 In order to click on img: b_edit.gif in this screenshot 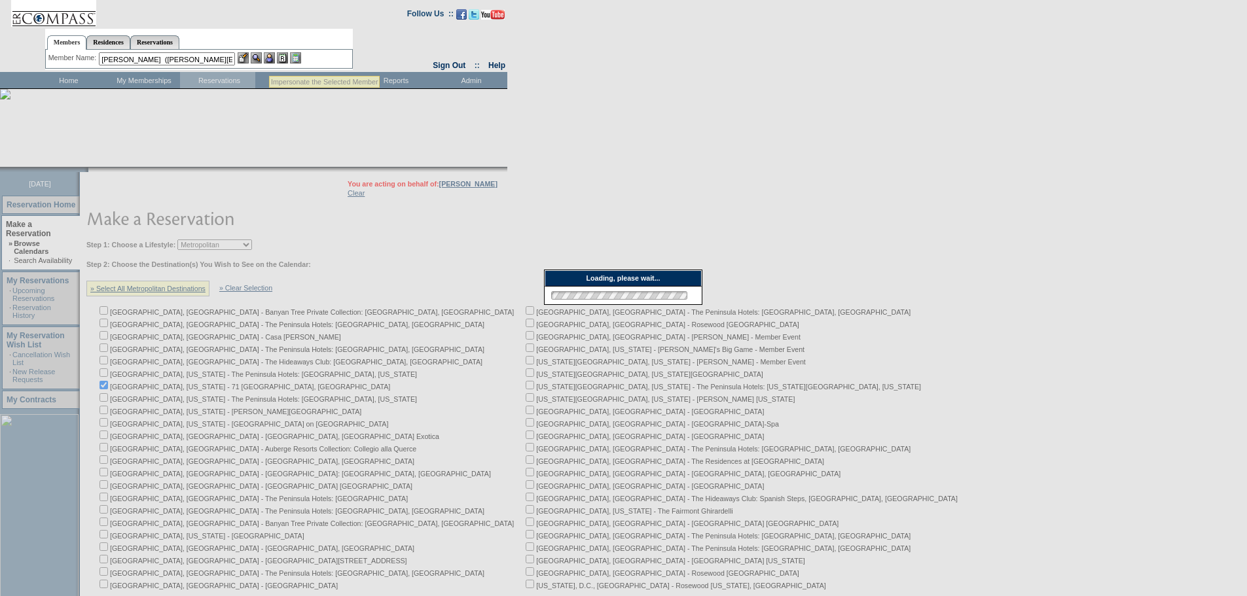, I will do `click(243, 58)`.